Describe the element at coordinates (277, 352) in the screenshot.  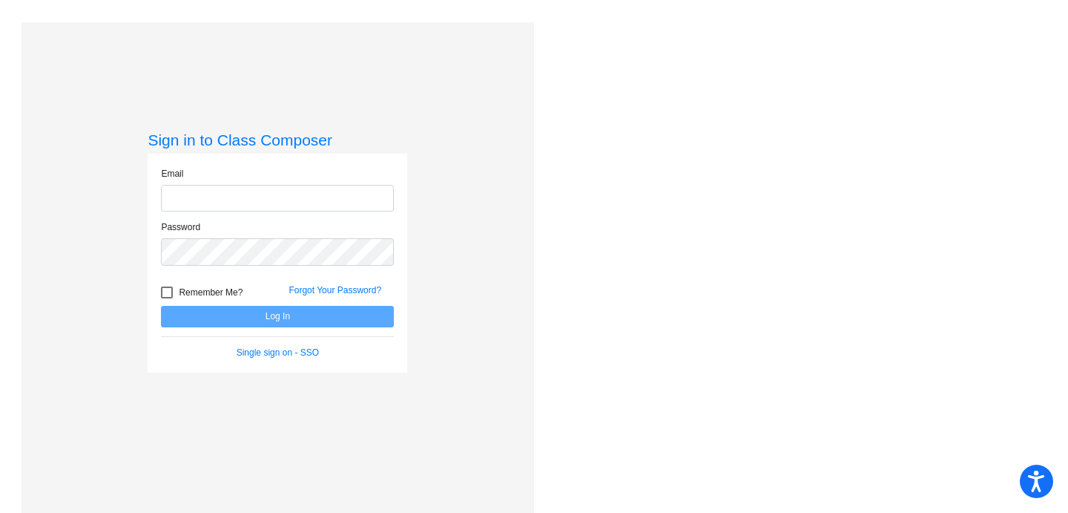
I see `a: Single sign on - SSO` at that location.